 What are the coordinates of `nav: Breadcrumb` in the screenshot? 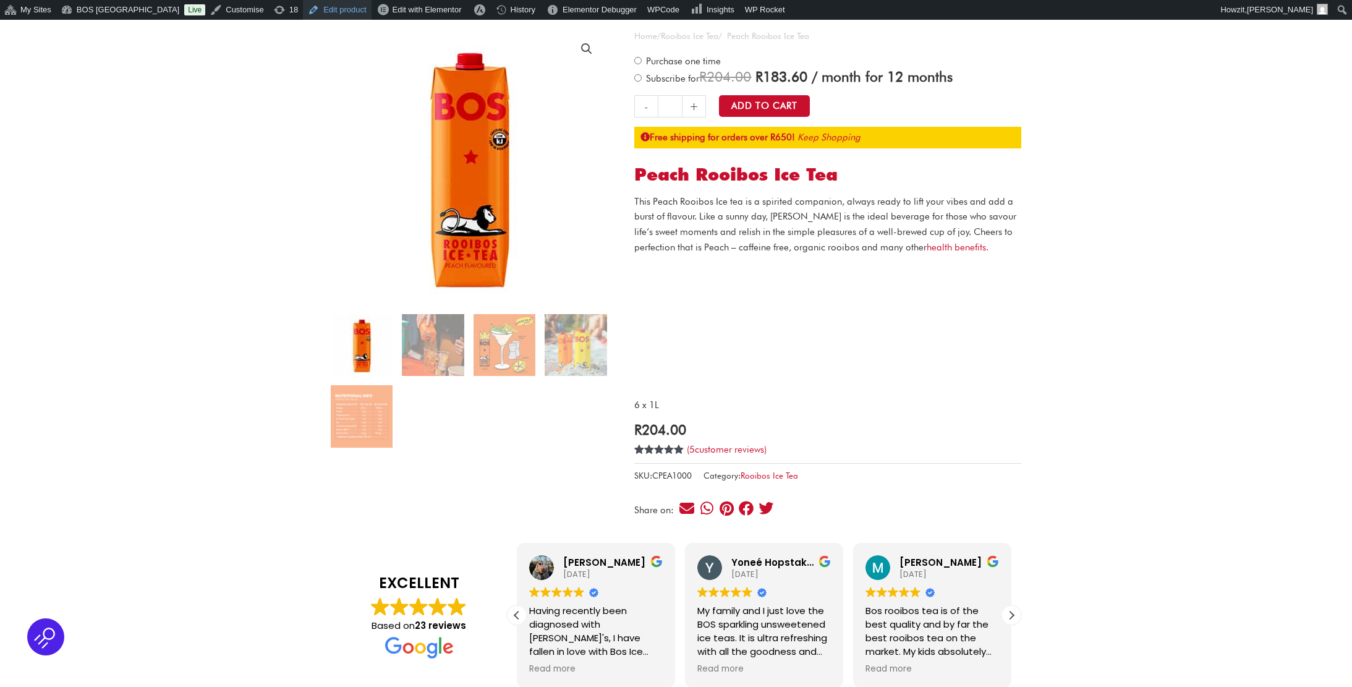 It's located at (828, 36).